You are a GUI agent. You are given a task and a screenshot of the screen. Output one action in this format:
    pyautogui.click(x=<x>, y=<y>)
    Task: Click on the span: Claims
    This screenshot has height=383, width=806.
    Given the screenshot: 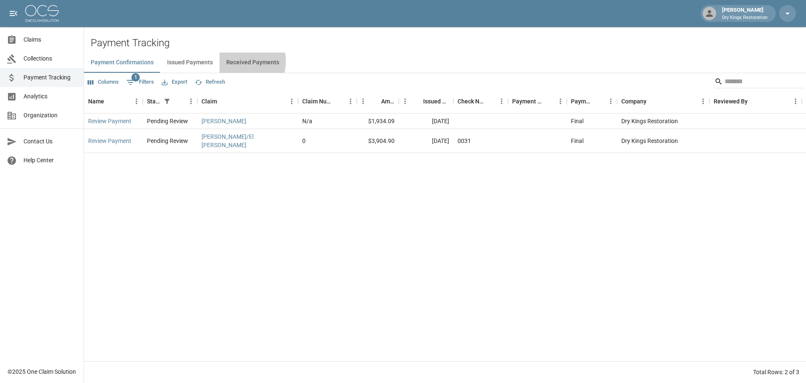 What is the action you would take?
    pyautogui.click(x=50, y=39)
    